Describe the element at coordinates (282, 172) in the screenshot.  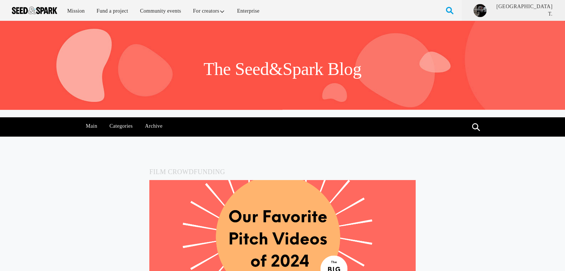
I see `h5: Film Crowdfunding` at that location.